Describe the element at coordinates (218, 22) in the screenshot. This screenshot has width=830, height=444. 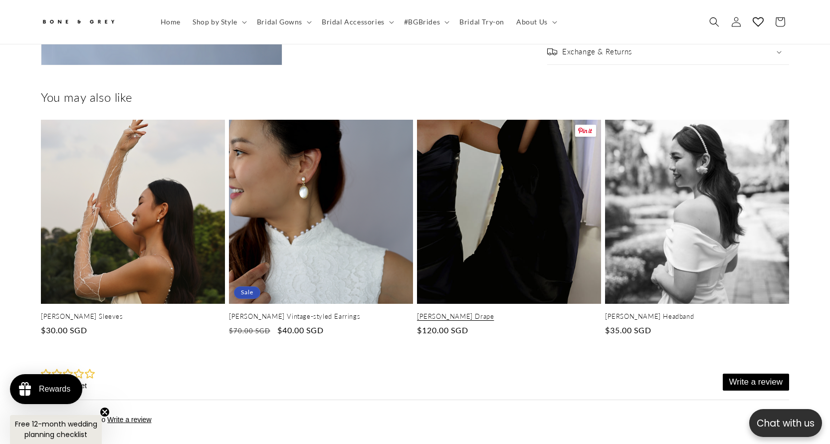
I see `summary: Shop by Style` at that location.